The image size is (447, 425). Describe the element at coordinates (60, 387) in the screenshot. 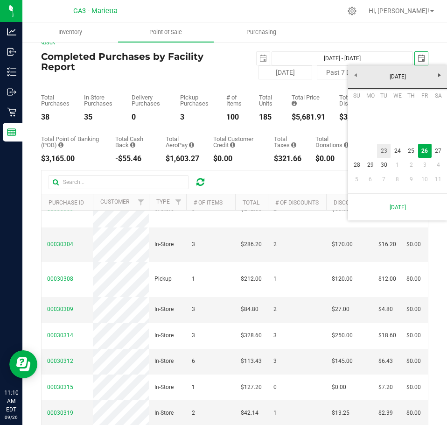

I see `span: 00030315` at that location.